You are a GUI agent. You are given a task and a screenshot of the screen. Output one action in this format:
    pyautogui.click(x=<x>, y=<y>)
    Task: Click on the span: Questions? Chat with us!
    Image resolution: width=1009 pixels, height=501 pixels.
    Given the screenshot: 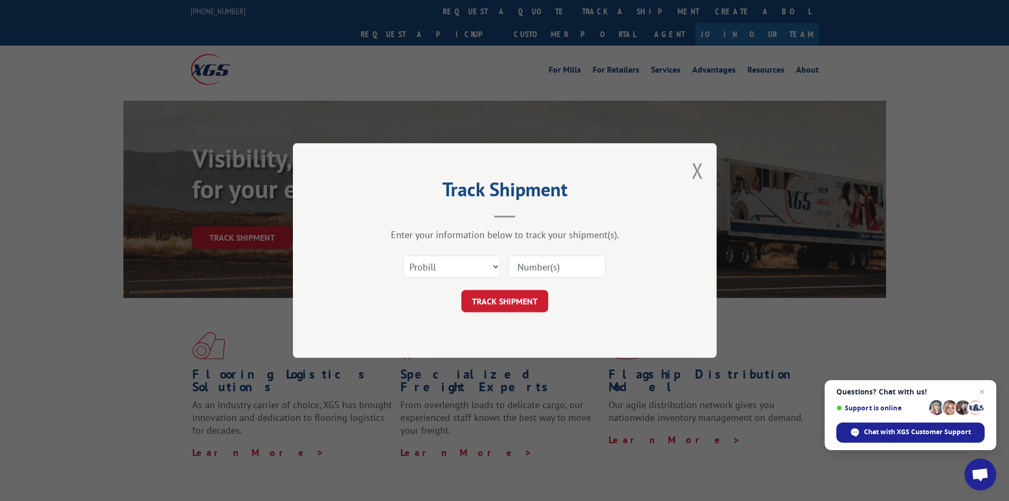 What is the action you would take?
    pyautogui.click(x=911, y=391)
    